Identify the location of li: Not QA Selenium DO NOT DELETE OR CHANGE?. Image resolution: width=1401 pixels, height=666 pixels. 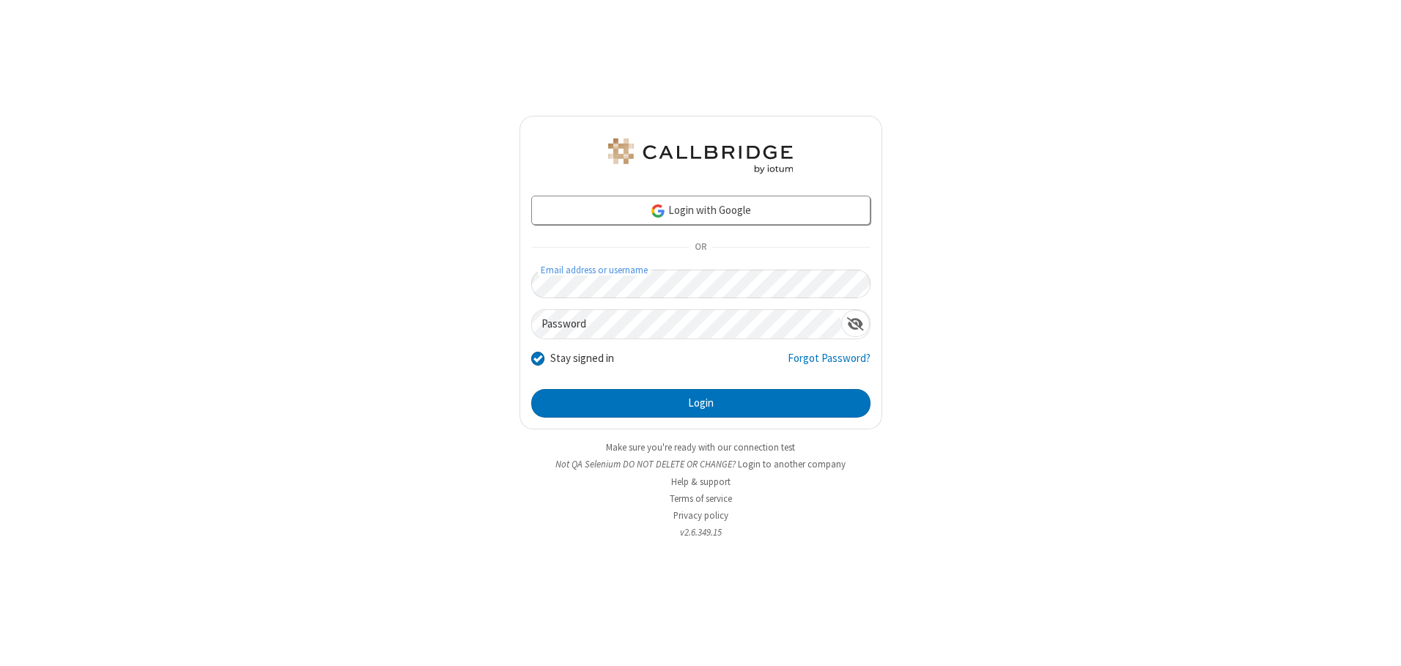
(701, 464).